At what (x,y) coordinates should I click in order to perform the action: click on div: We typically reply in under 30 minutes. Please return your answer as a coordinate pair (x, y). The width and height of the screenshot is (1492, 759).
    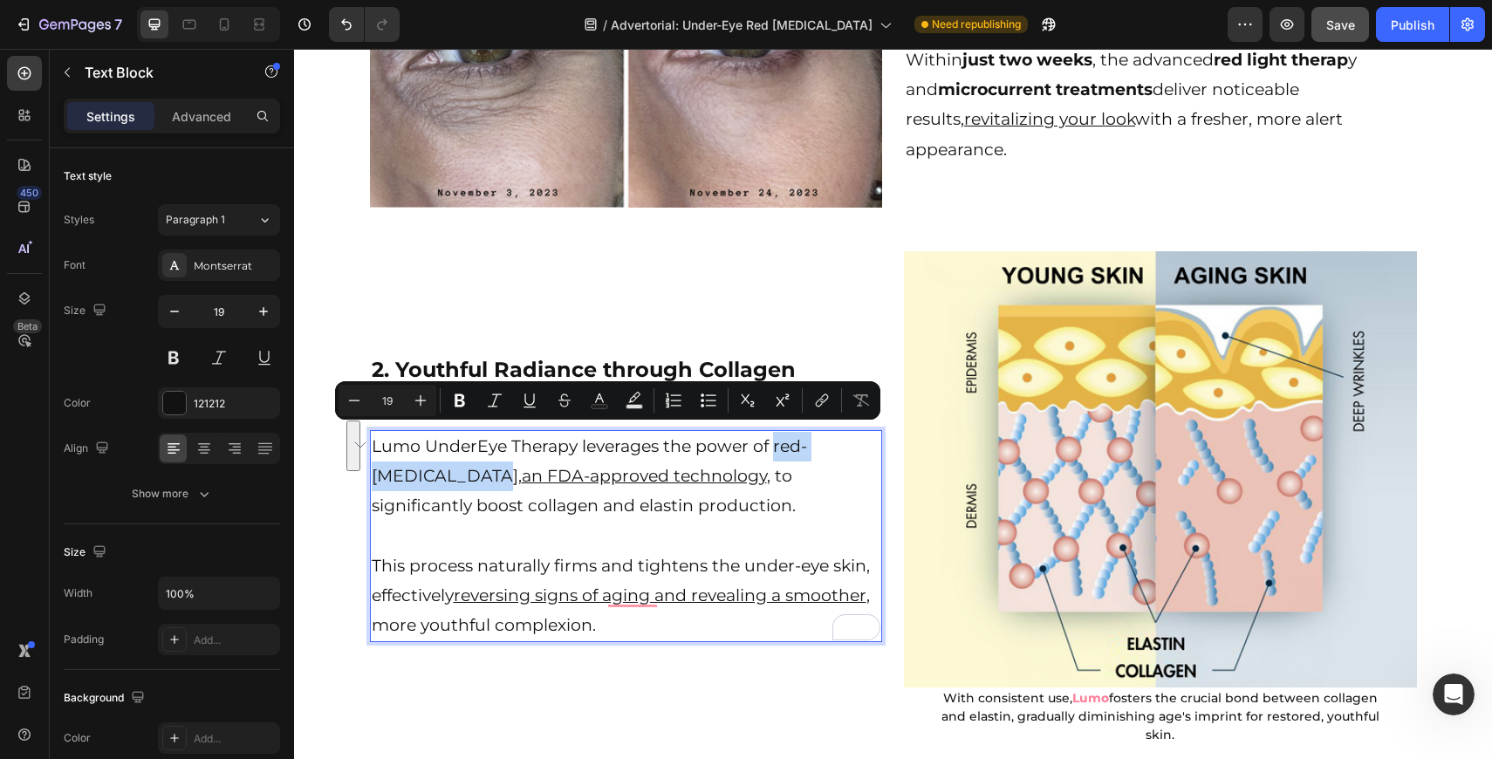
    Looking at the image, I should click on (163, 247).